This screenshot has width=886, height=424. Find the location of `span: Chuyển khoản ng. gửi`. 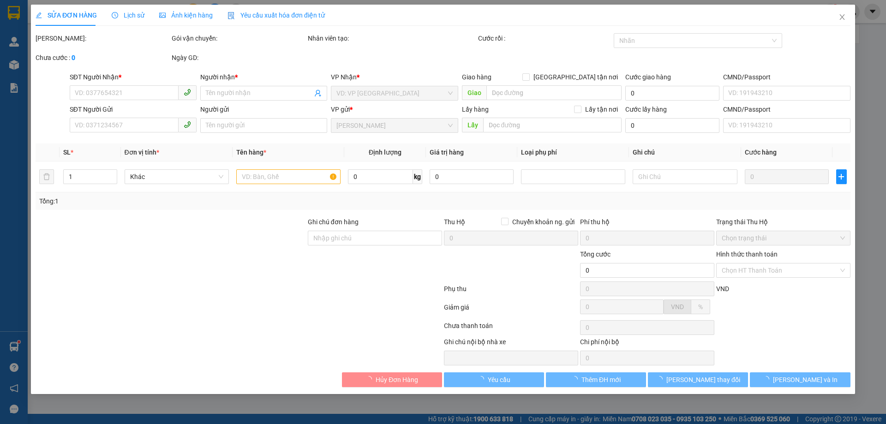

span: Chuyển khoản ng. gửi is located at coordinates (543, 222).